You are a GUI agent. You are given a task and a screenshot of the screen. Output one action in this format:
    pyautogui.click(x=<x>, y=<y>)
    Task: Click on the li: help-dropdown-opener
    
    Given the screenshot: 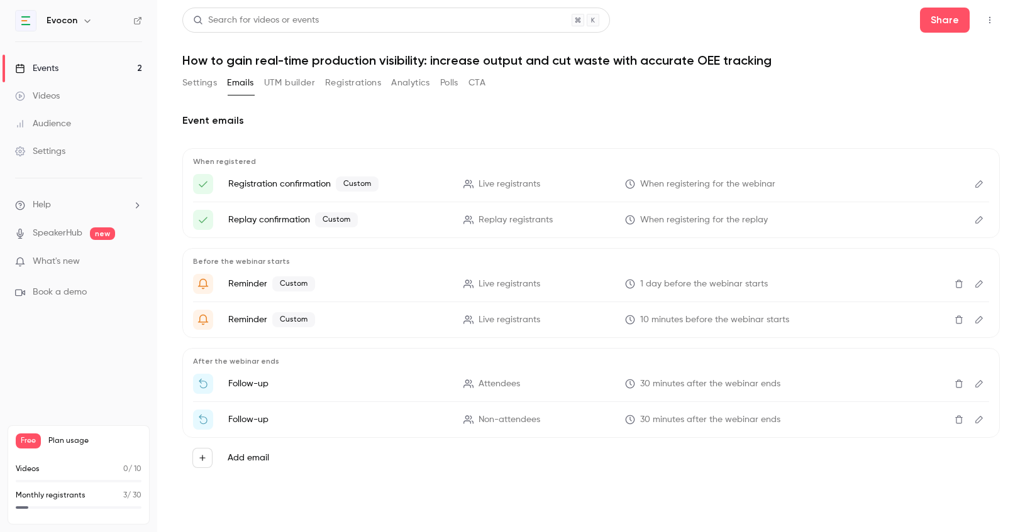 What is the action you would take?
    pyautogui.click(x=79, y=205)
    